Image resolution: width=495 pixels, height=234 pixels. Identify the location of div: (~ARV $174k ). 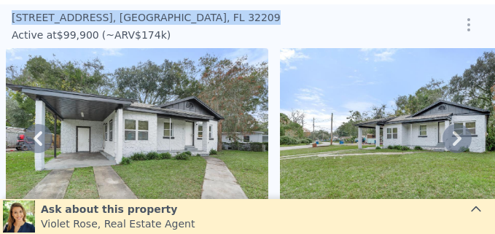
(135, 35).